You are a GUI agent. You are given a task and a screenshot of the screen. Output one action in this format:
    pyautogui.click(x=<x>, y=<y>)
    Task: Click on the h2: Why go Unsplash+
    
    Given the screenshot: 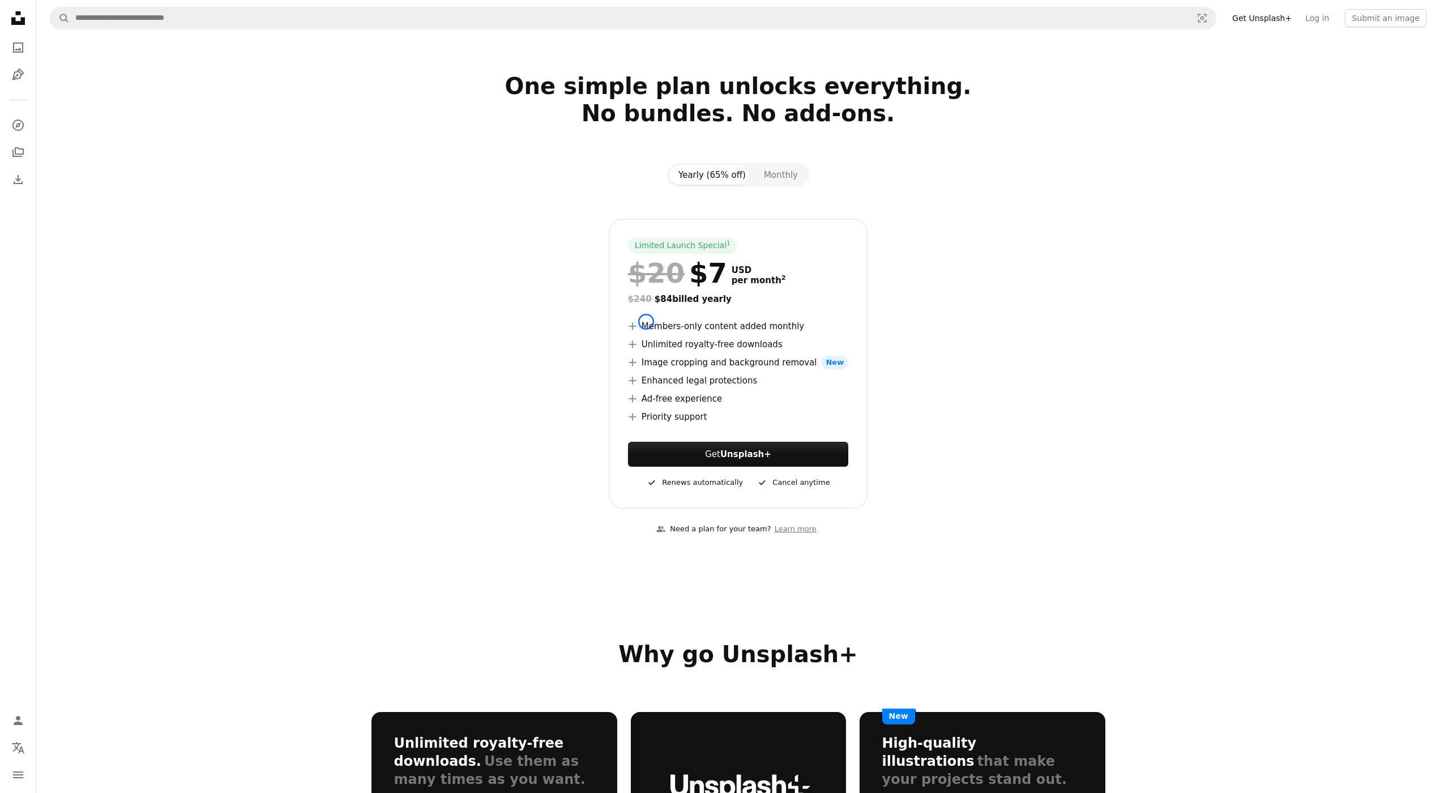 What is the action you would take?
    pyautogui.click(x=738, y=654)
    